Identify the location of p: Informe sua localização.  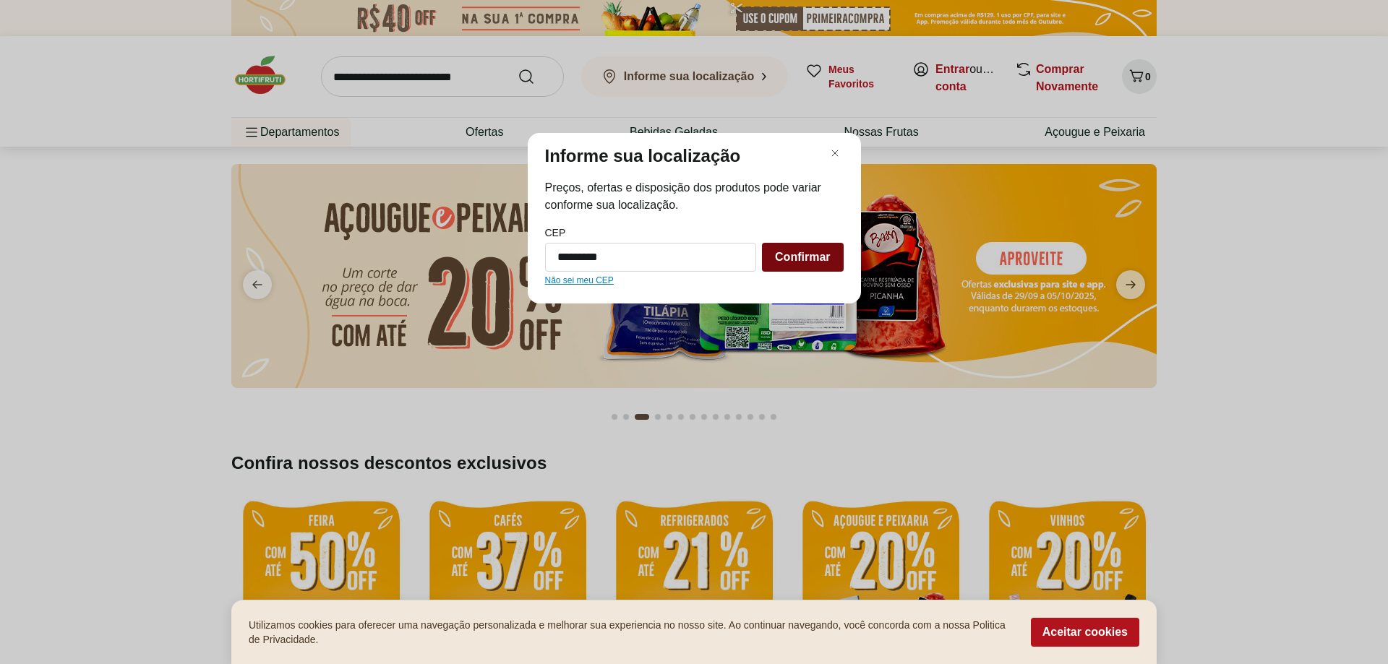
(643, 156).